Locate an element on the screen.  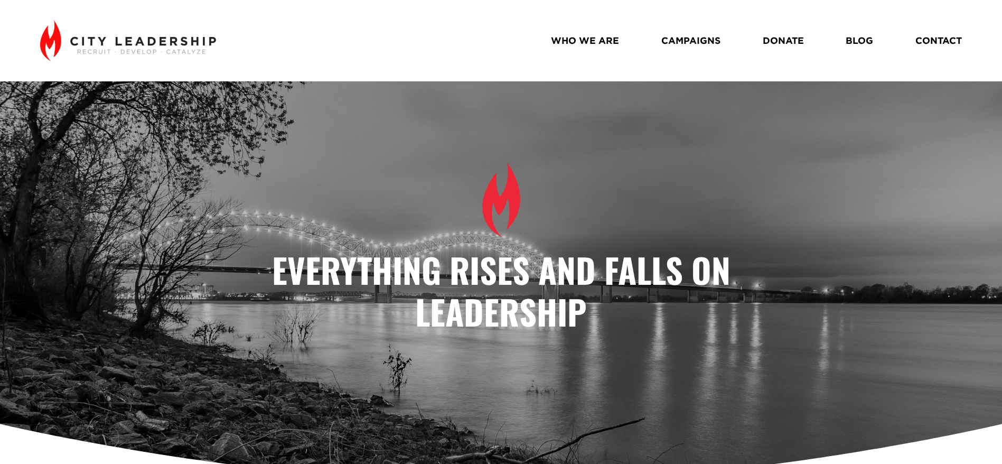
a: CONTACT is located at coordinates (939, 40).